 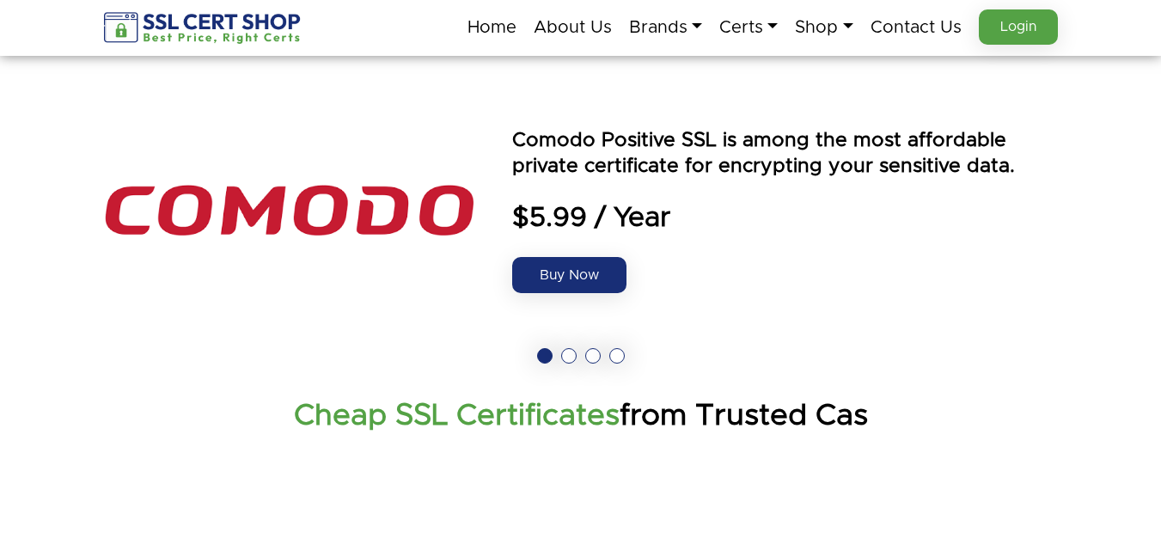 I want to click on a: About Us, so click(x=572, y=27).